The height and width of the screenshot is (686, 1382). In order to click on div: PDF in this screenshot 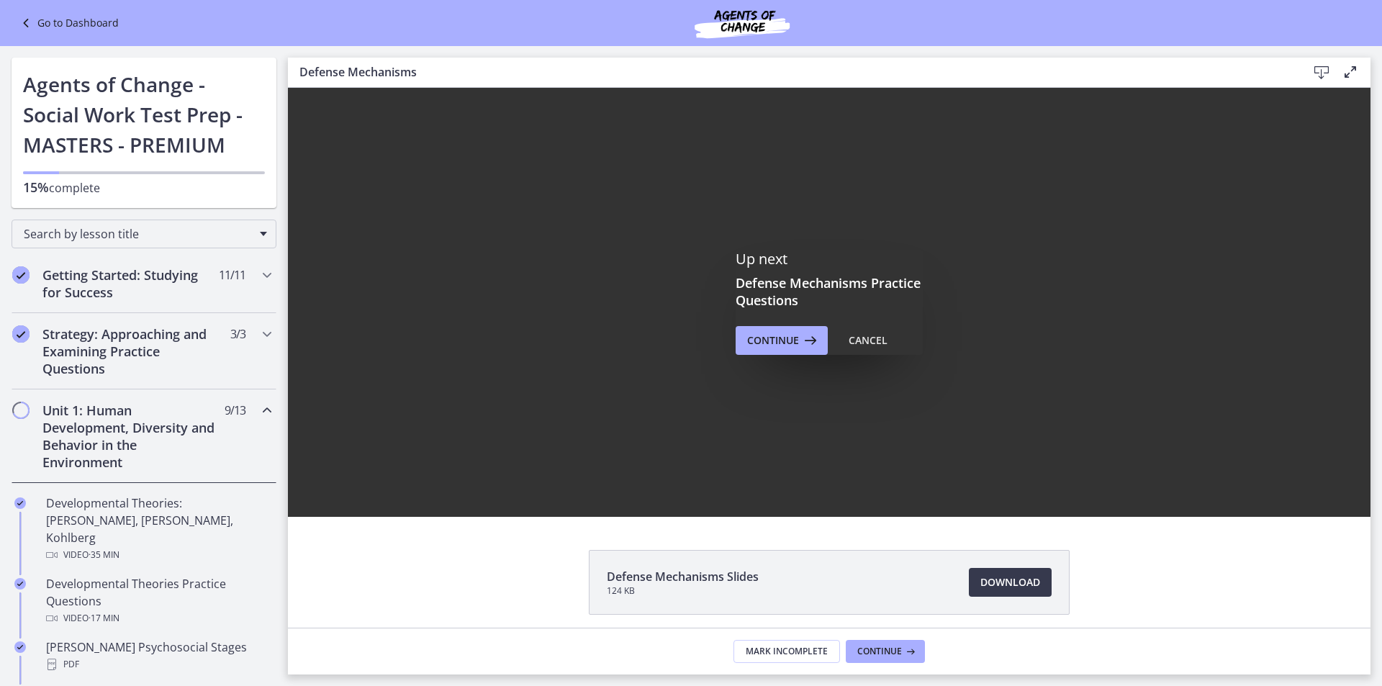, I will do `click(158, 664)`.